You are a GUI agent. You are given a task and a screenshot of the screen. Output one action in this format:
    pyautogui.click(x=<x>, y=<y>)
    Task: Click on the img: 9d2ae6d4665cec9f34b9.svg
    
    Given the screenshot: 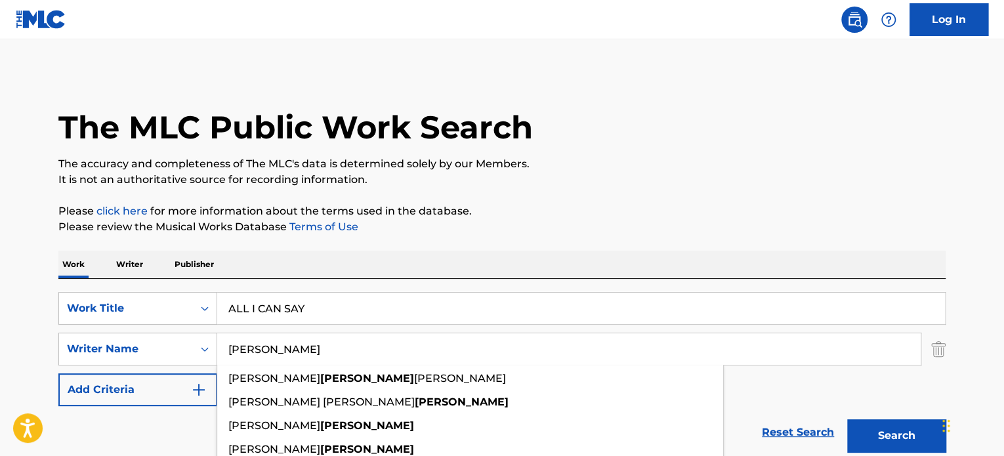 What is the action you would take?
    pyautogui.click(x=199, y=390)
    